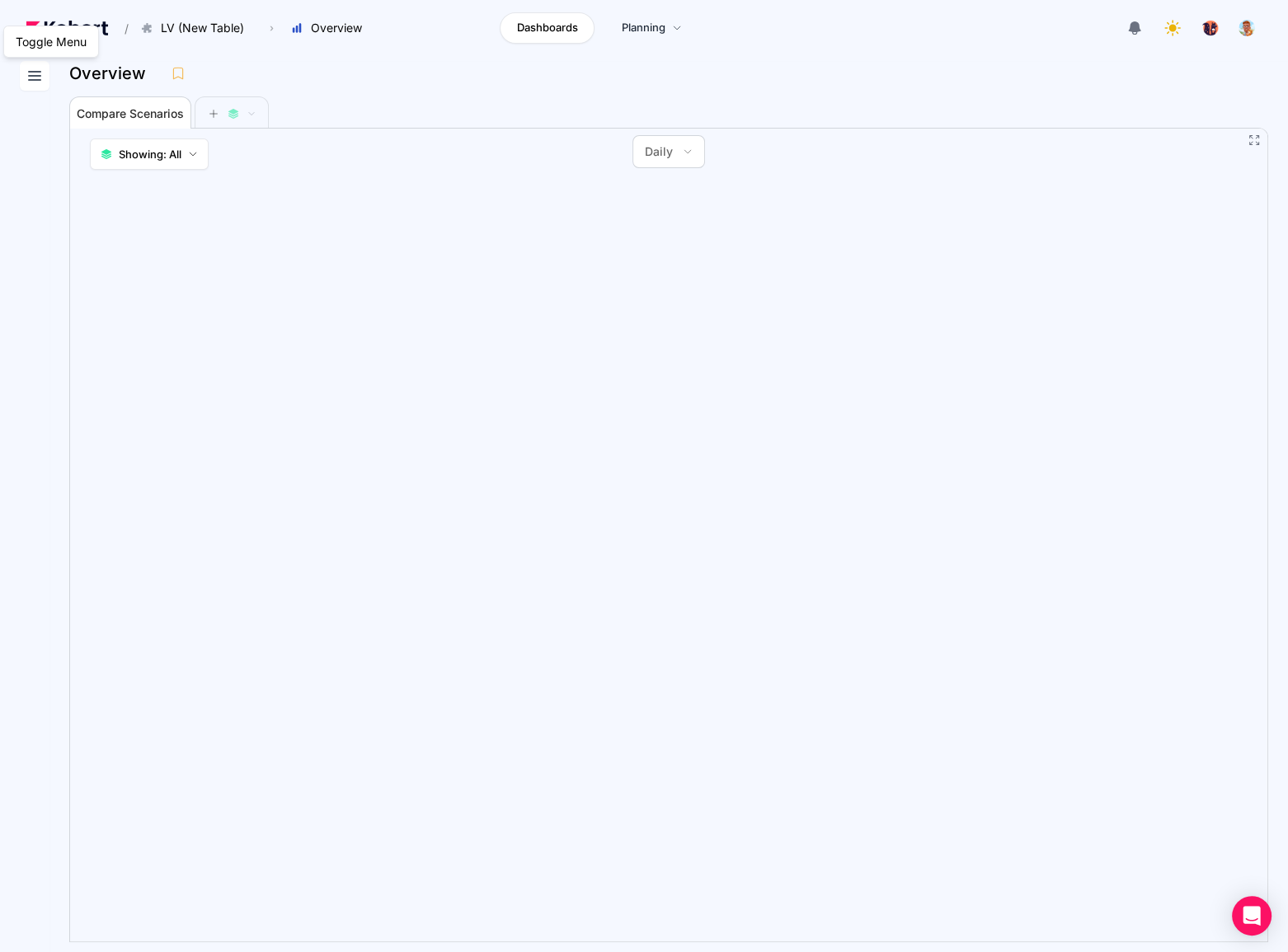  I want to click on div: Open Intercom Messenger, so click(1252, 916).